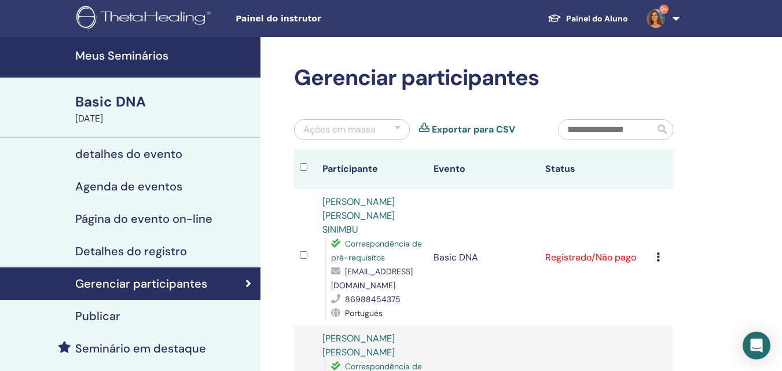 Image resolution: width=782 pixels, height=371 pixels. Describe the element at coordinates (373, 299) in the screenshot. I see `span: 86988454375` at that location.